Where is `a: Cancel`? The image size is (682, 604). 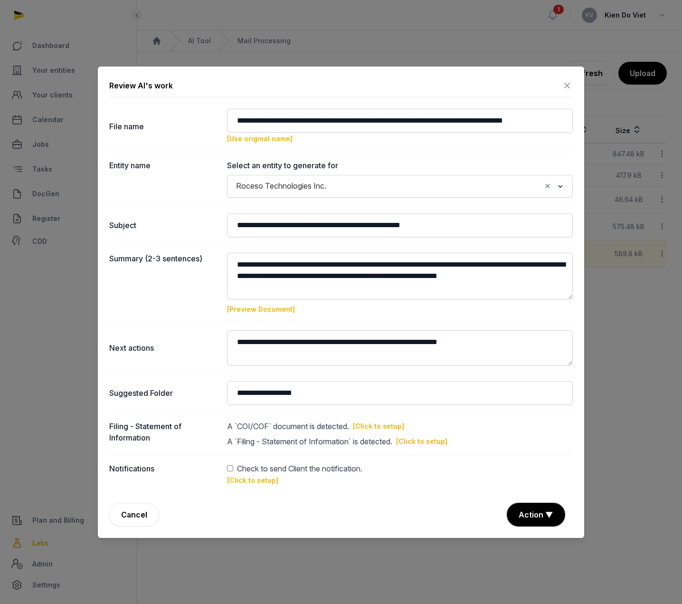
a: Cancel is located at coordinates (134, 514).